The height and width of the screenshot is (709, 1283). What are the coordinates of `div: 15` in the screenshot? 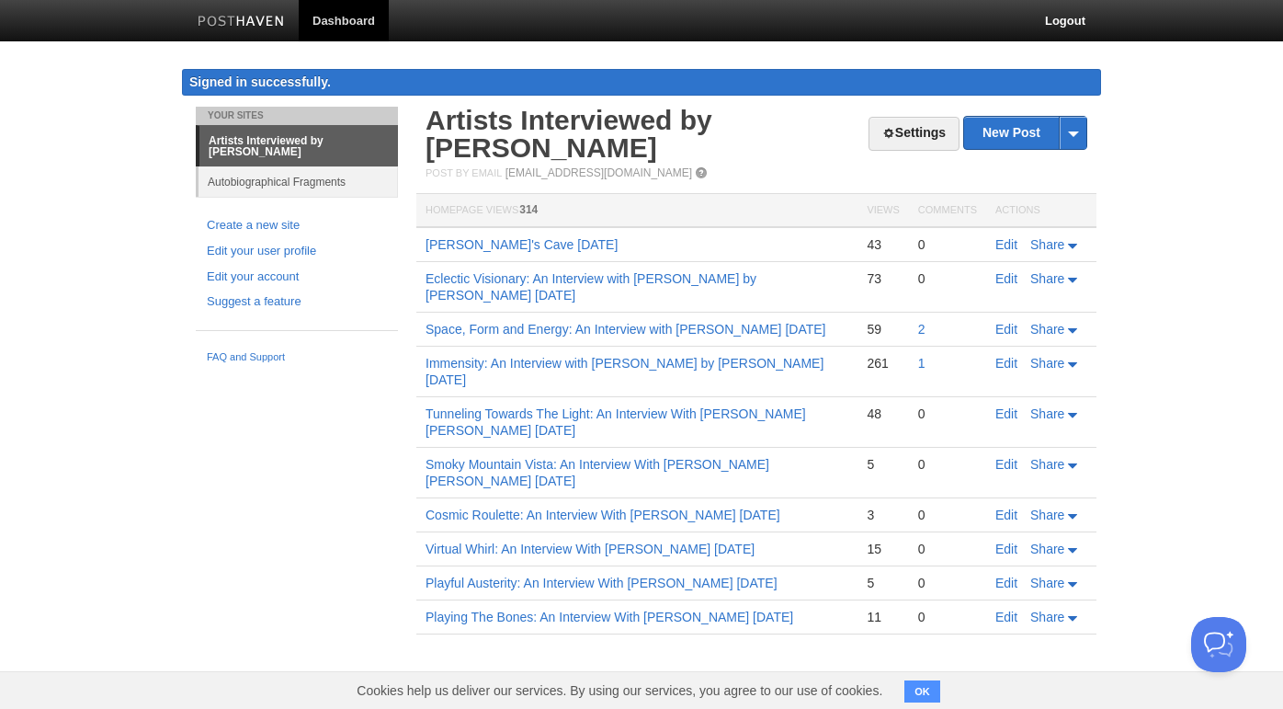 It's located at (882, 549).